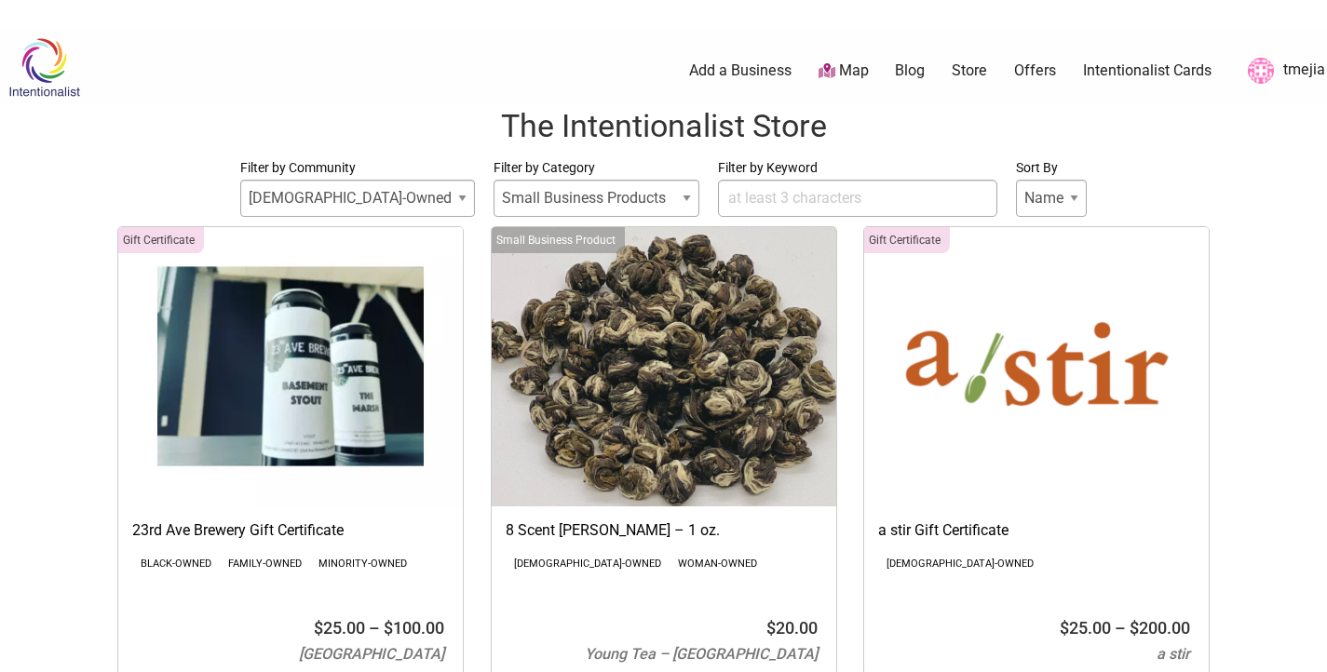 This screenshot has height=672, width=1327. What do you see at coordinates (857, 168) in the screenshot?
I see `label: Filter by Keyword` at bounding box center [857, 168].